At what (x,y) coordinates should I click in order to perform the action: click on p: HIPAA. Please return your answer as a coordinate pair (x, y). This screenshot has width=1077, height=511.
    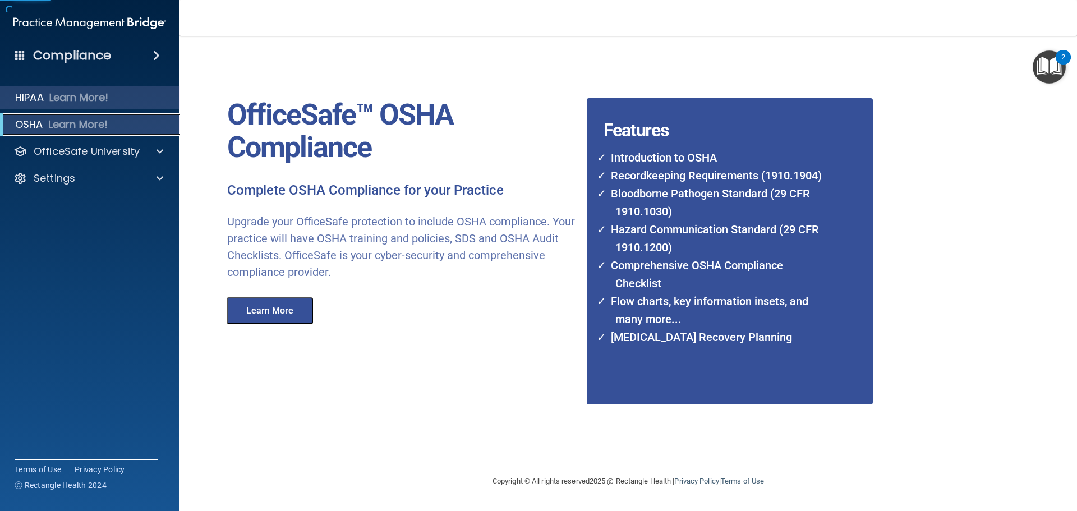
    Looking at the image, I should click on (29, 98).